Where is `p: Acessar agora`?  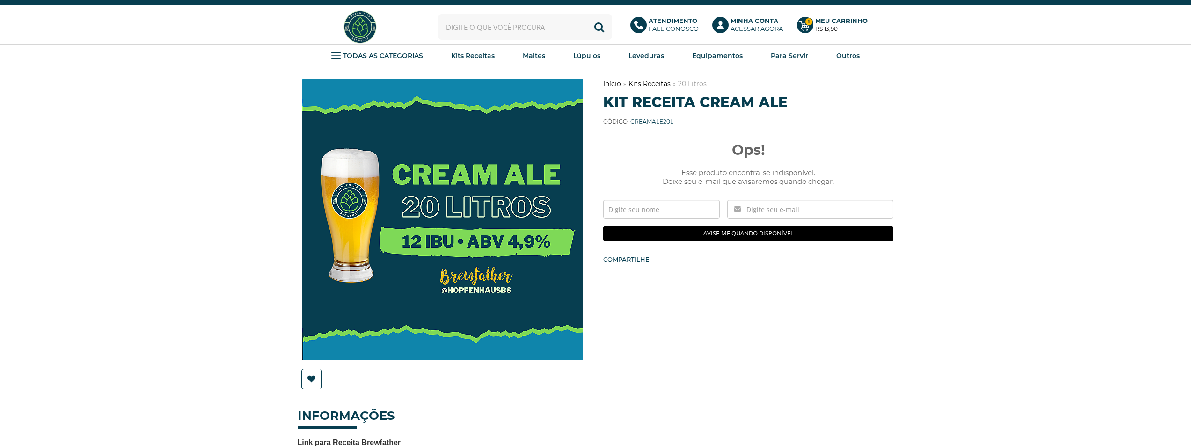
p: Acessar agora is located at coordinates (757, 25).